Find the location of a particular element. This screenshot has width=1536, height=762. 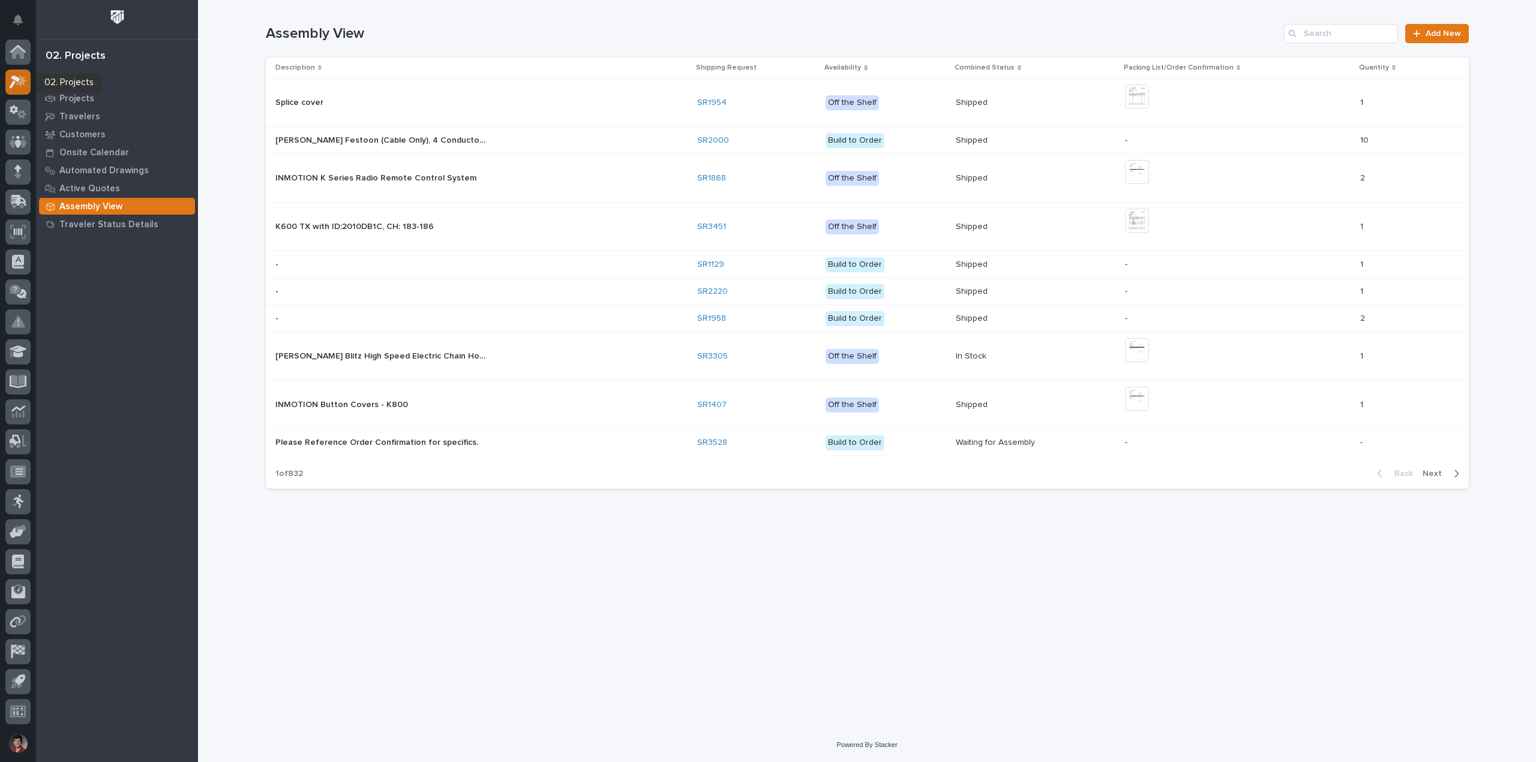

p: Assembly View is located at coordinates (91, 207).